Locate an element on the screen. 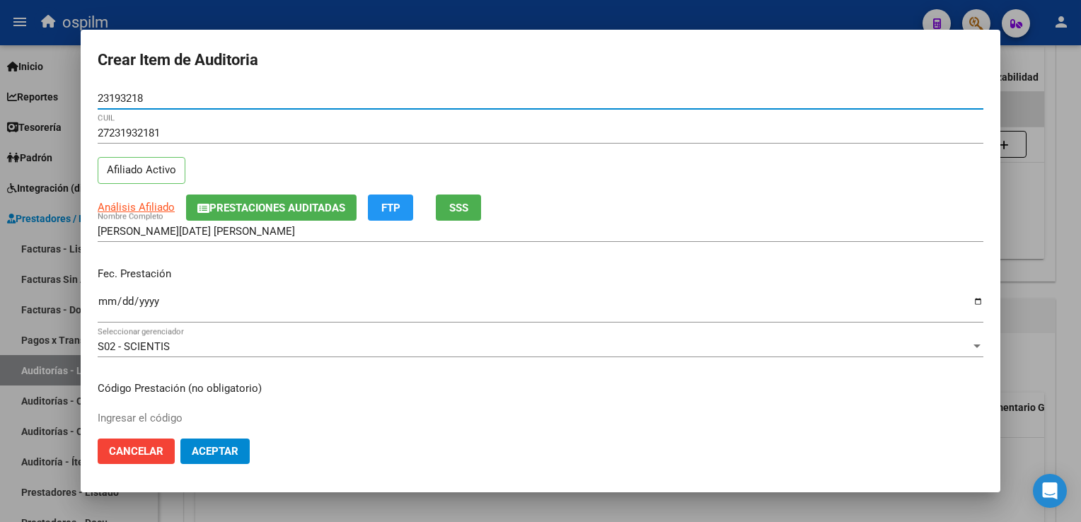  button: SSS is located at coordinates (459, 207).